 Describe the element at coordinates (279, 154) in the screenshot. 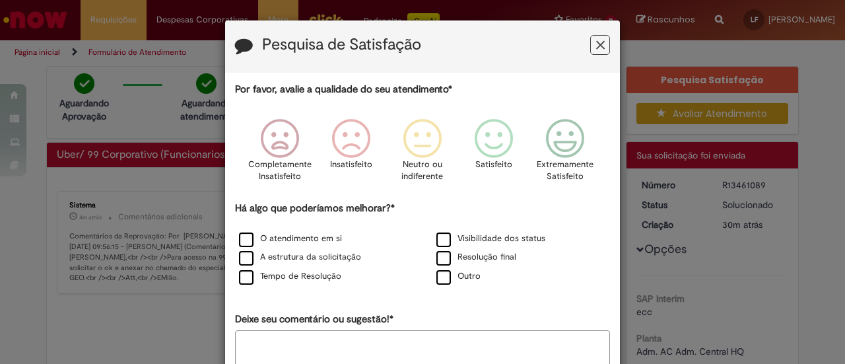

I see `div: Completamente Insatisfeito` at that location.